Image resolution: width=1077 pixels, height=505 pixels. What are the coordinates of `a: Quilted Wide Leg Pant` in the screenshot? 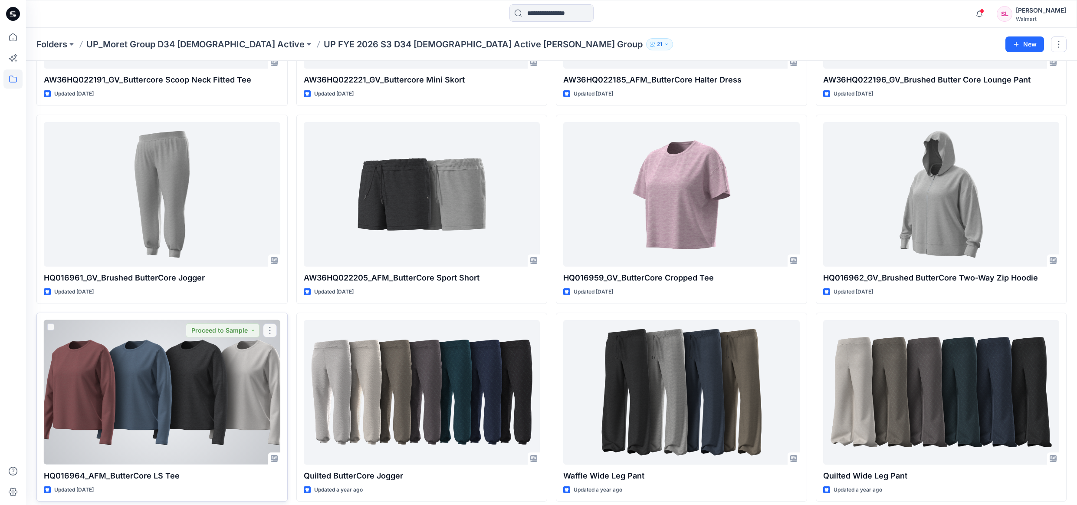 It's located at (941, 392).